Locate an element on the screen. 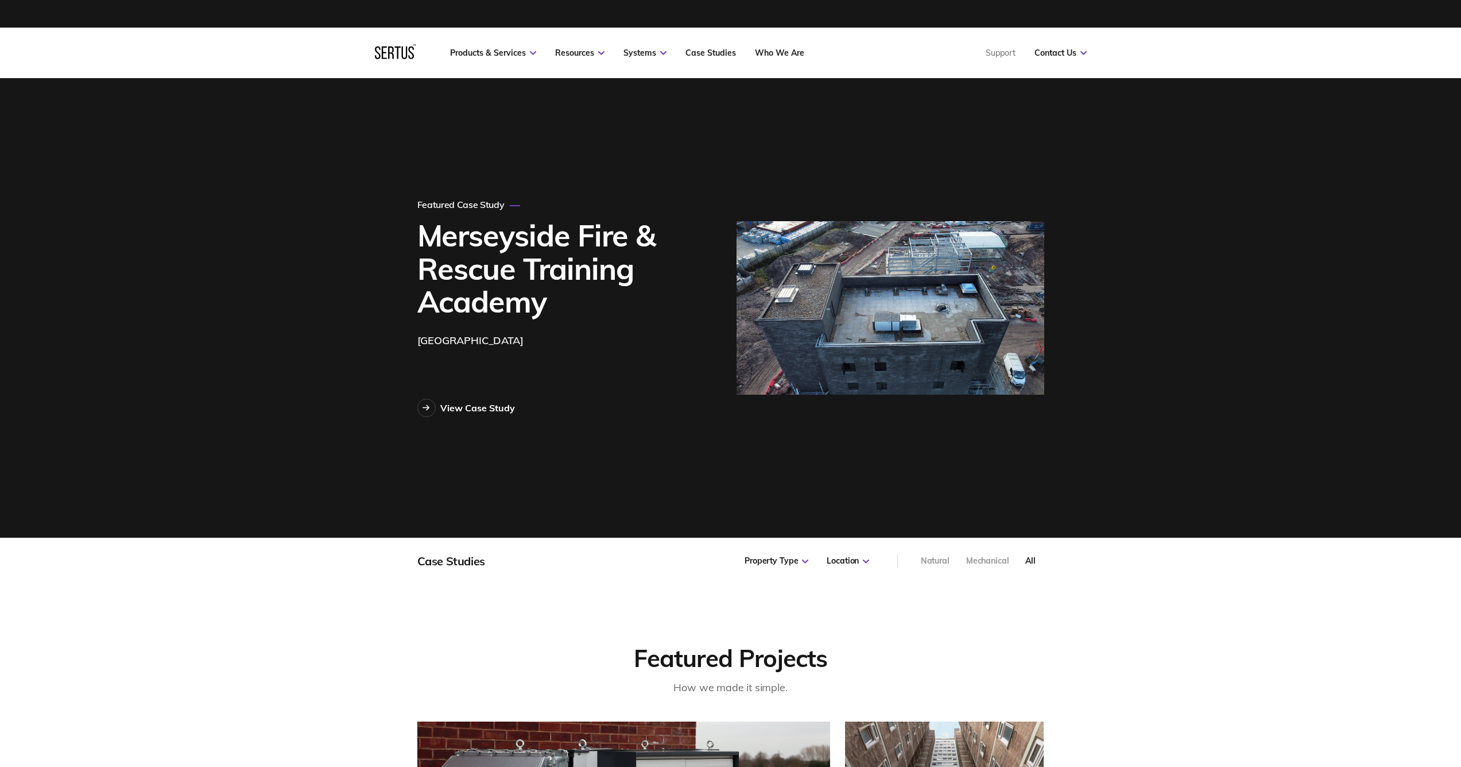  div: View Case Study is located at coordinates (478, 408).